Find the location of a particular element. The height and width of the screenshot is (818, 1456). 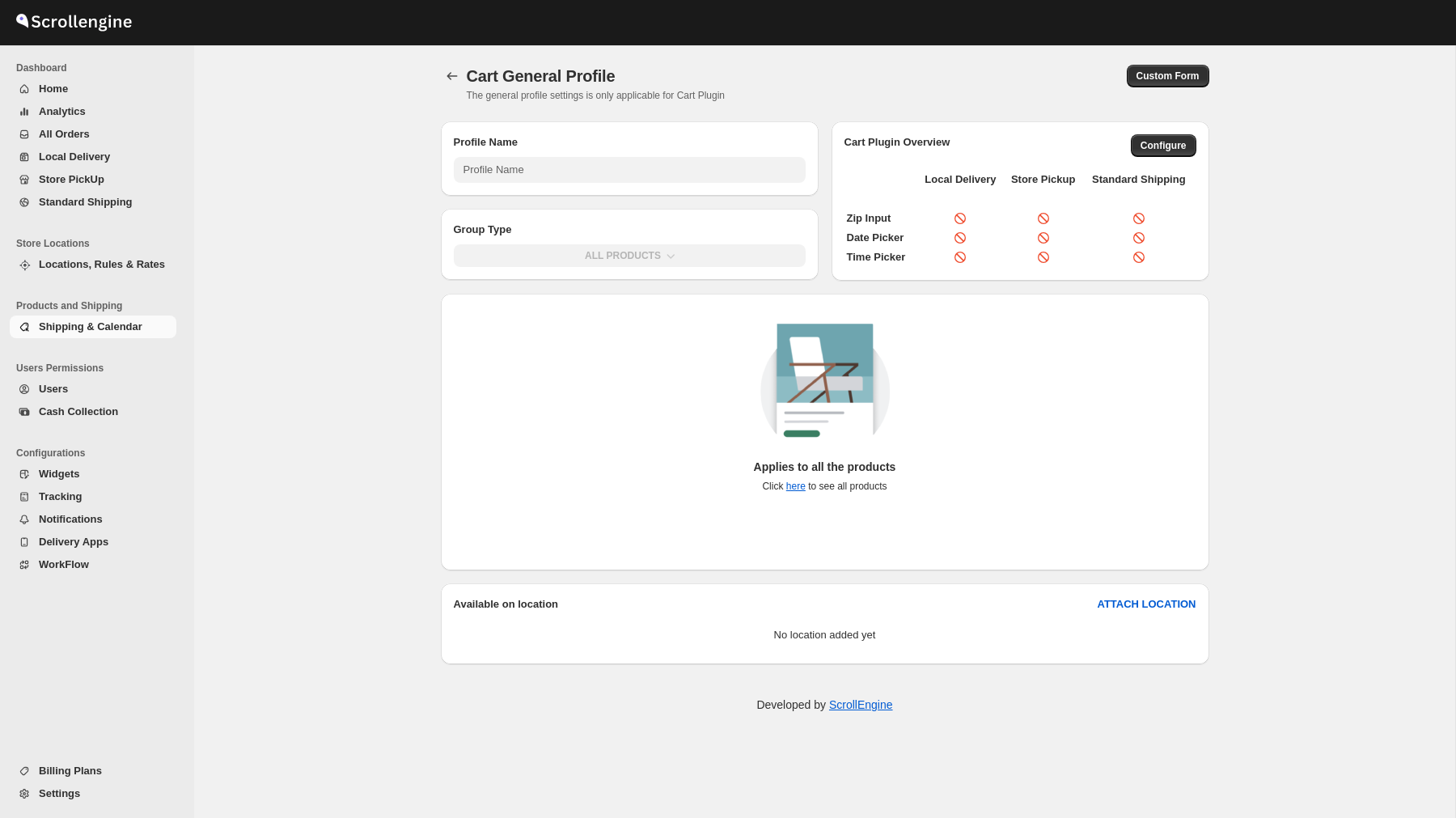

span: Notifications is located at coordinates (70, 519).